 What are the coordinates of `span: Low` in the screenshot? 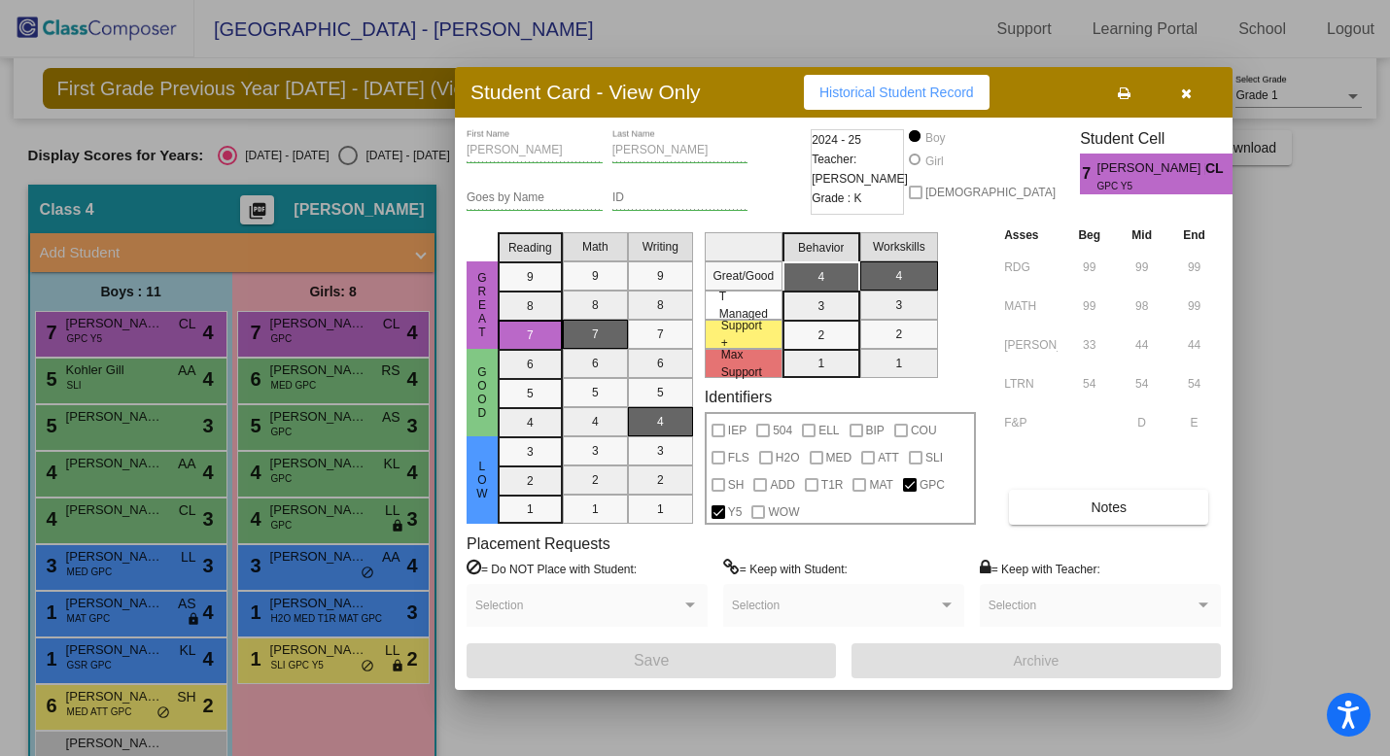 It's located at (482, 480).